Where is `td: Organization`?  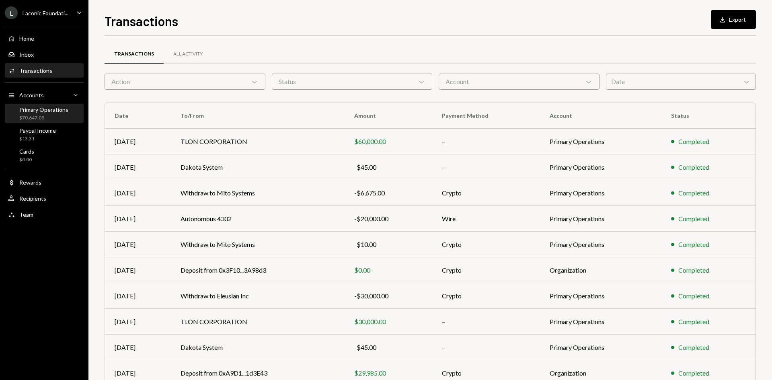
td: Organization is located at coordinates (600, 270).